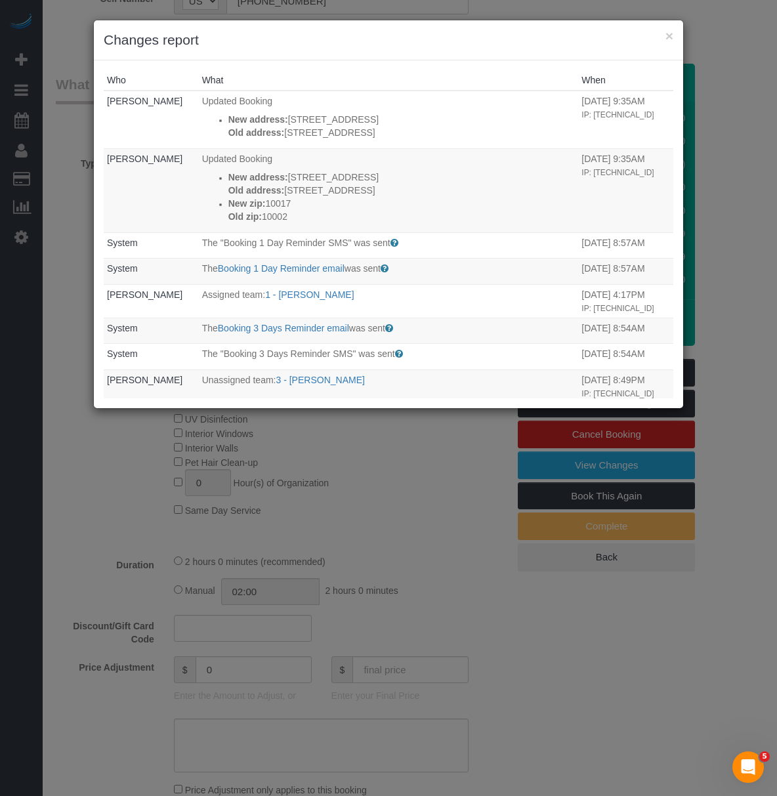 This screenshot has width=777, height=796. What do you see at coordinates (402, 217) in the screenshot?
I see `p: 10002` at bounding box center [402, 217].